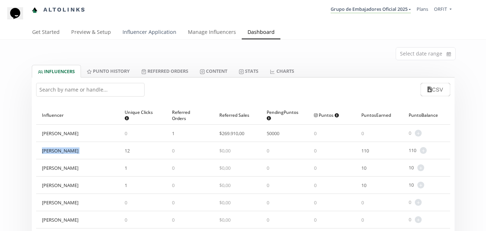 The width and height of the screenshot is (486, 231). What do you see at coordinates (91, 33) in the screenshot?
I see `a: Preview & Setup` at bounding box center [91, 33].